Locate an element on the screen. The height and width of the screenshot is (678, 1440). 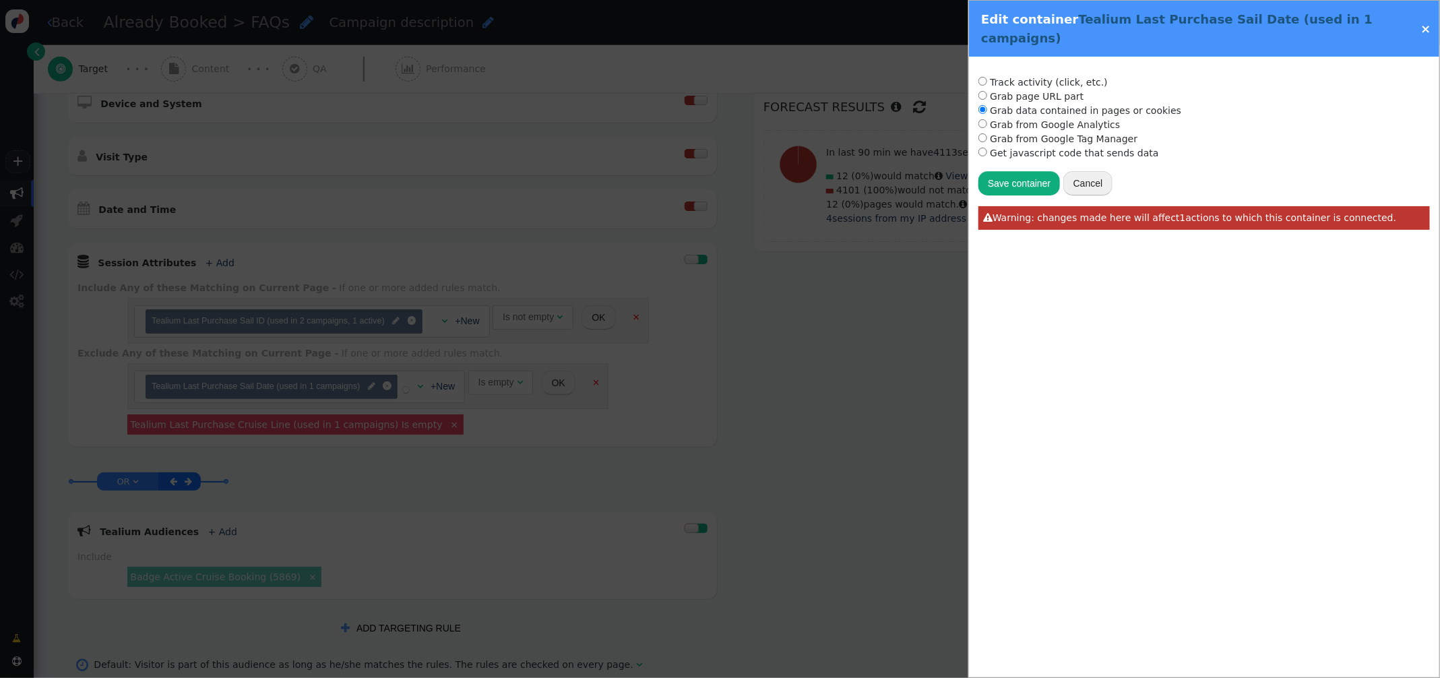
li: Track activity (click, etc.) is located at coordinates (1204, 82).